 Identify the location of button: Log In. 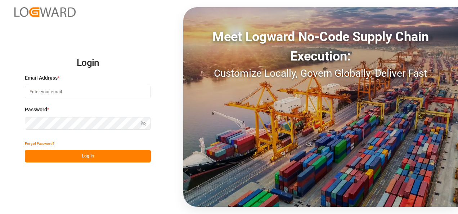
(88, 156).